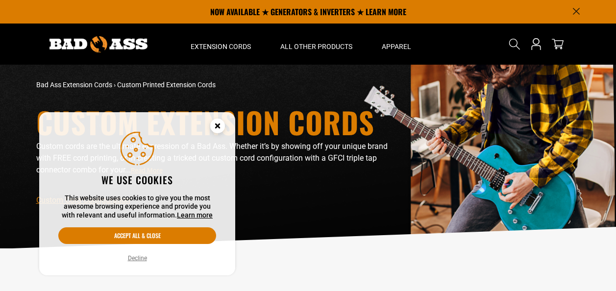 The height and width of the screenshot is (291, 616). Describe the element at coordinates (215, 158) in the screenshot. I see `p: Custom cords are the ultimate expression of a Bad Ass. Whether it’s by showing off your unique br...` at that location.